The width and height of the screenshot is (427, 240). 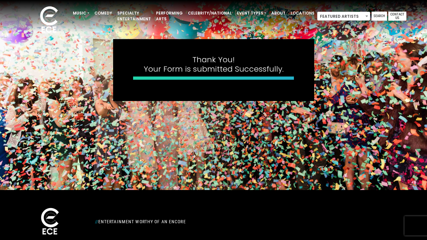 I want to click on a: Contact Us, so click(x=398, y=16).